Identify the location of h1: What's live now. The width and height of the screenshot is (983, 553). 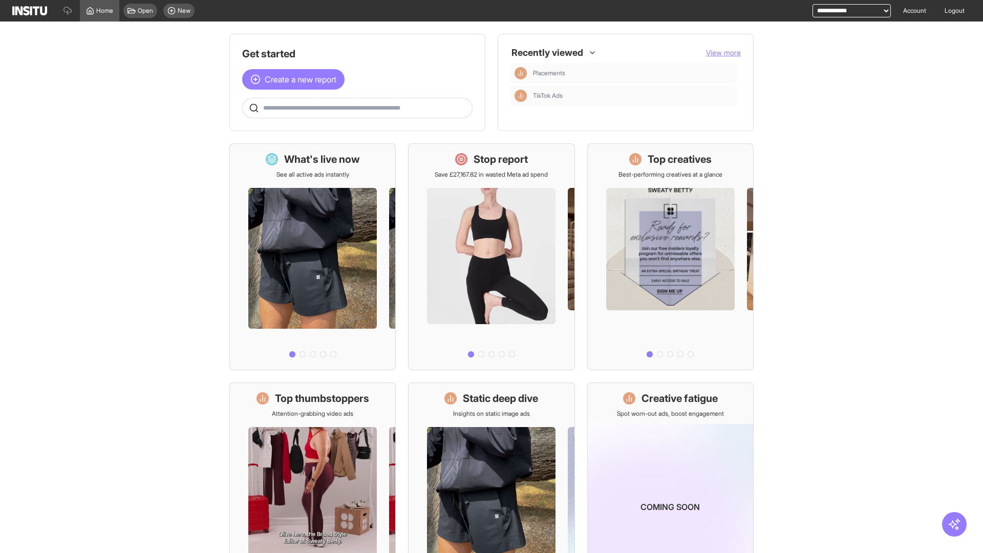
(322, 159).